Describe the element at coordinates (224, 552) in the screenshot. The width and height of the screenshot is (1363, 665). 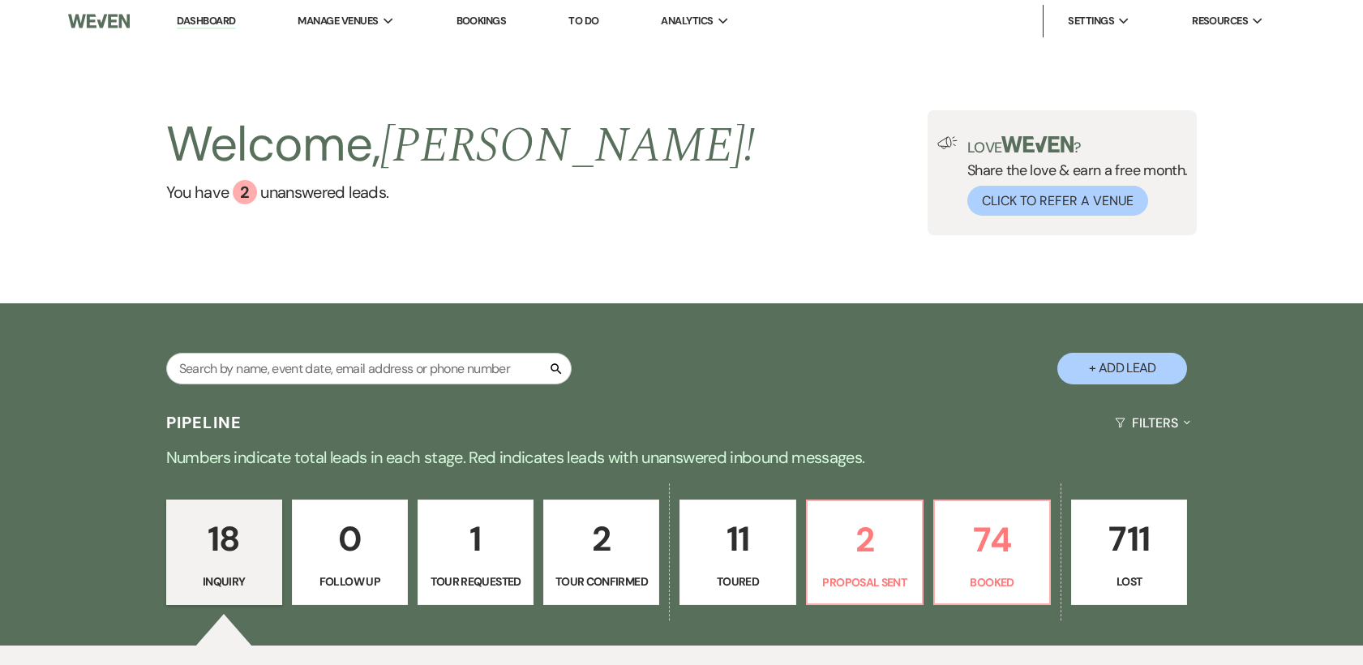
I see `a: 18Inquiry` at that location.